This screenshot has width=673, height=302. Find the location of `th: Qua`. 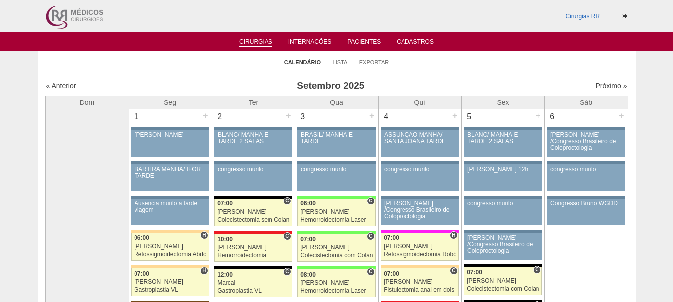

th: Qua is located at coordinates (336, 102).